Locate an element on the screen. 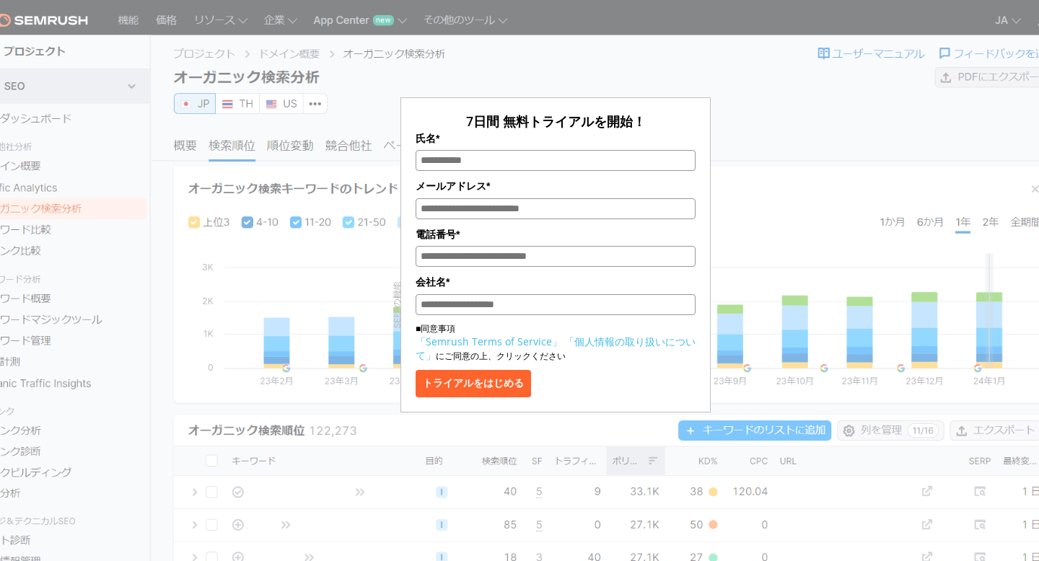 The height and width of the screenshot is (561, 1039). button: トライアルをはじめる is located at coordinates (473, 384).